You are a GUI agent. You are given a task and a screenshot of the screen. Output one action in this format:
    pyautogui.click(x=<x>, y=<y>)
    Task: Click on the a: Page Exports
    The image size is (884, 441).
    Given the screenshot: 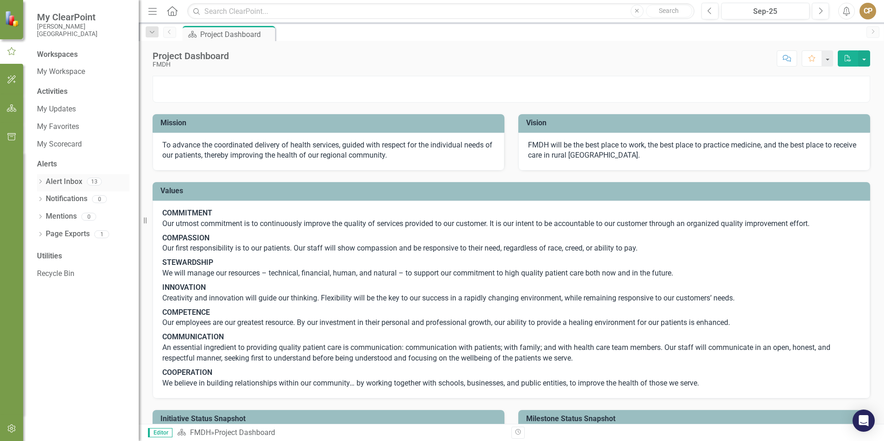 What is the action you would take?
    pyautogui.click(x=68, y=234)
    